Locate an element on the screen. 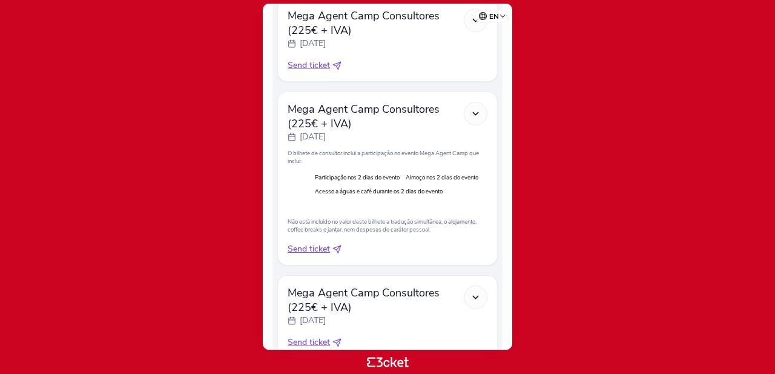 This screenshot has width=775, height=374. li: Participação nos 2 dias do evento is located at coordinates (357, 177).